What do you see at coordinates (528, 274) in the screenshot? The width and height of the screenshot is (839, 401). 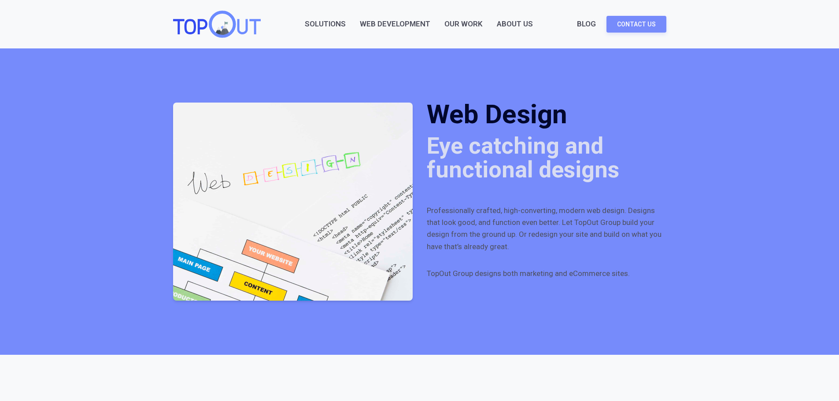 I see `p: TopOut Group designs both marketing and eCommerce sites.` at bounding box center [528, 274].